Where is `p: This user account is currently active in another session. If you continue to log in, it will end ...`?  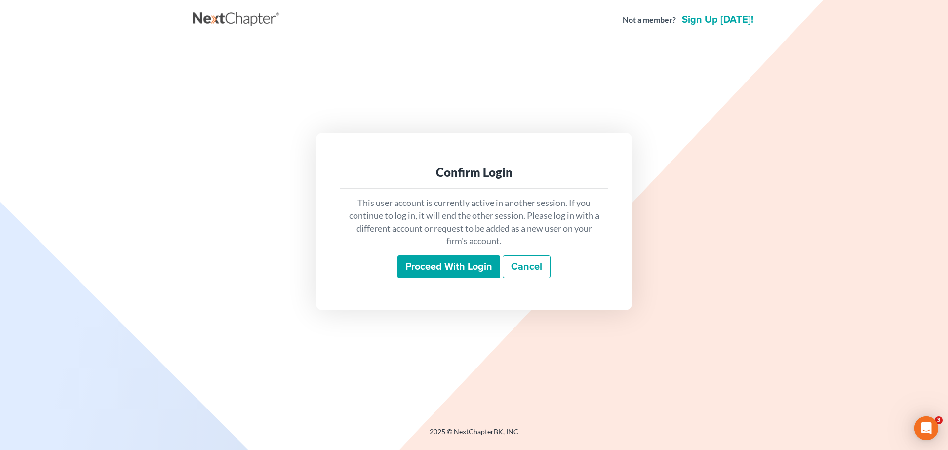 p: This user account is currently active in another session. If you continue to log in, it will end ... is located at coordinates (474, 222).